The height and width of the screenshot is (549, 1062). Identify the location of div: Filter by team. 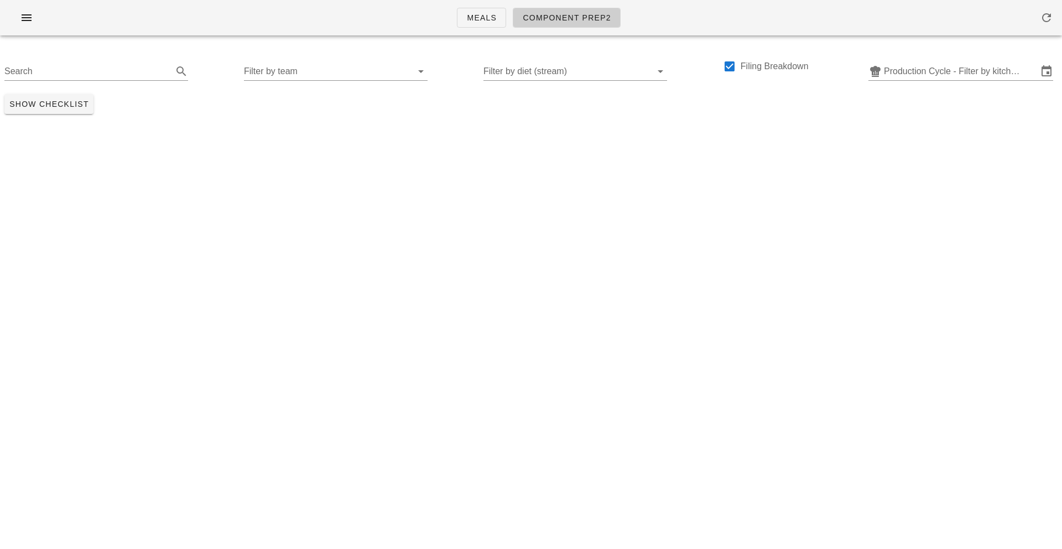
(336, 71).